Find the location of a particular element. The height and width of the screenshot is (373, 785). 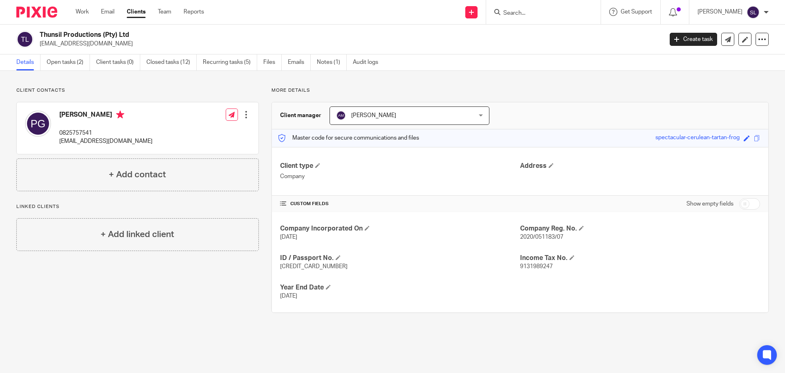

p: Client contacts is located at coordinates (137, 90).